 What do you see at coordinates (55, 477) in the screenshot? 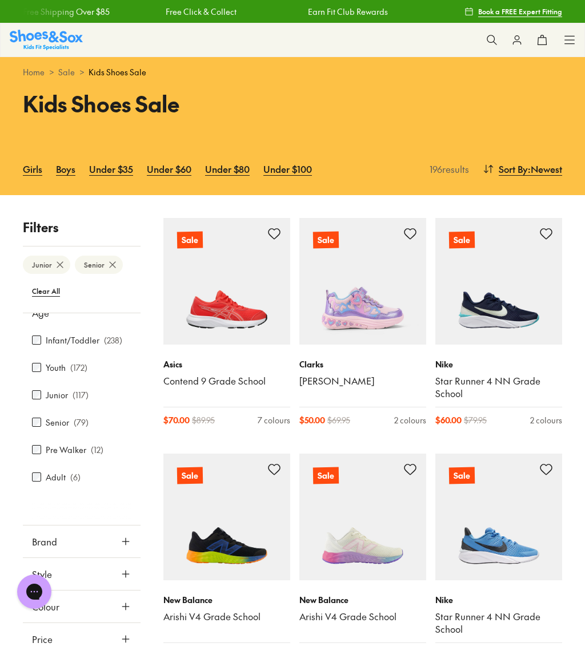
I see `label: Adult` at bounding box center [55, 477].